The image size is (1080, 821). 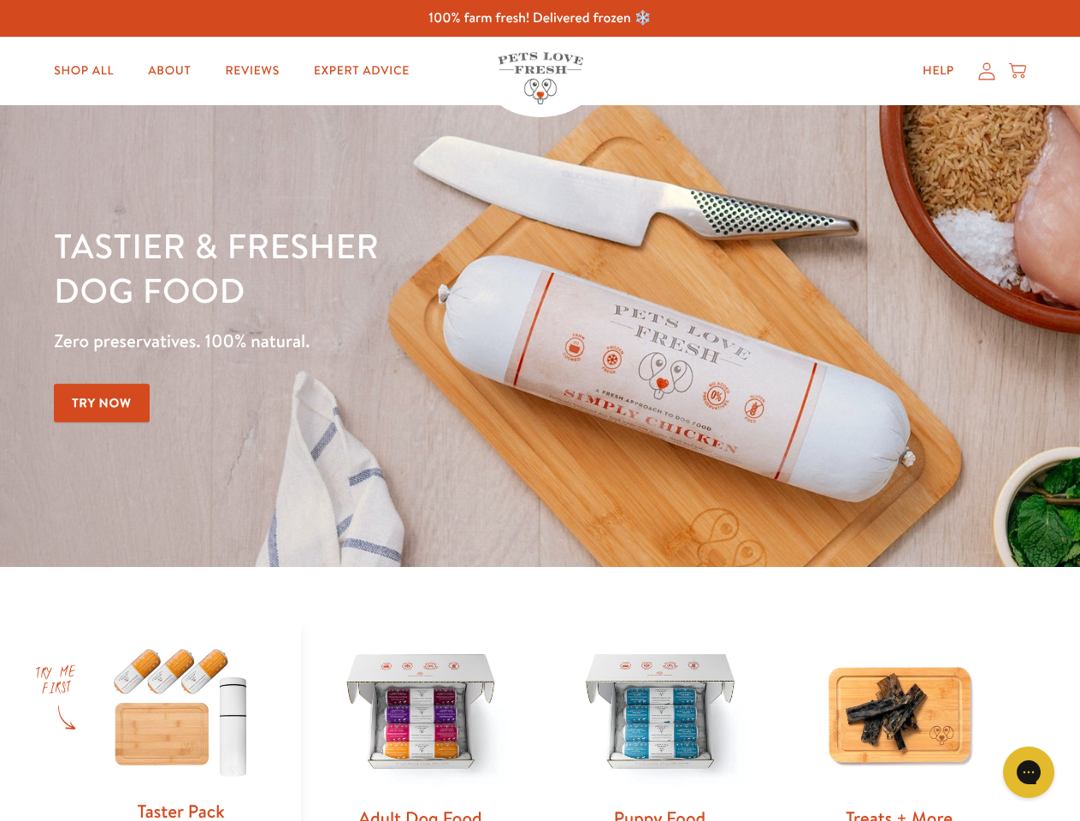 I want to click on a: Expert Advice, so click(x=362, y=71).